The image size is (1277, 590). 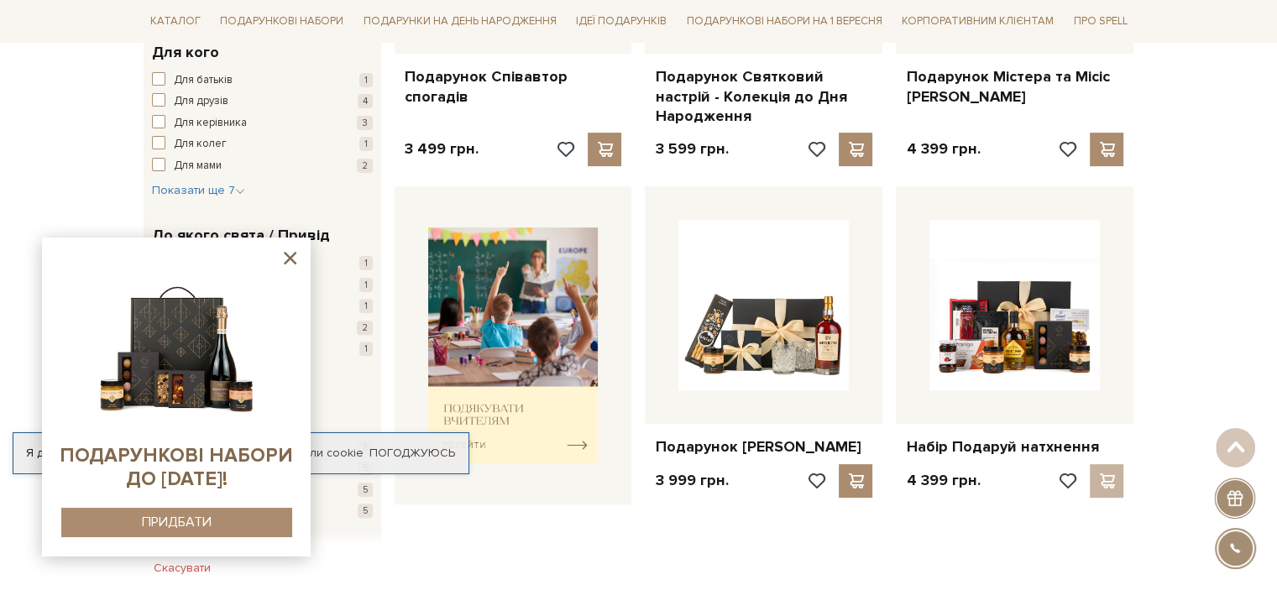 What do you see at coordinates (763, 97) in the screenshot?
I see `a: Подарунок Святковий настрій - Колекція до Дня Народження` at bounding box center [763, 97].